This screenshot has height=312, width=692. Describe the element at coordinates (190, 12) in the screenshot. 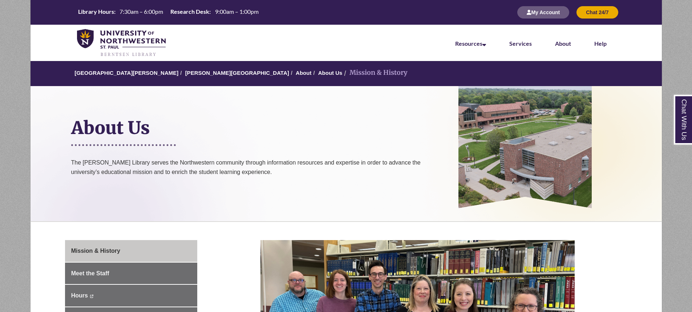

I see `th: Research Desk:` at that location.